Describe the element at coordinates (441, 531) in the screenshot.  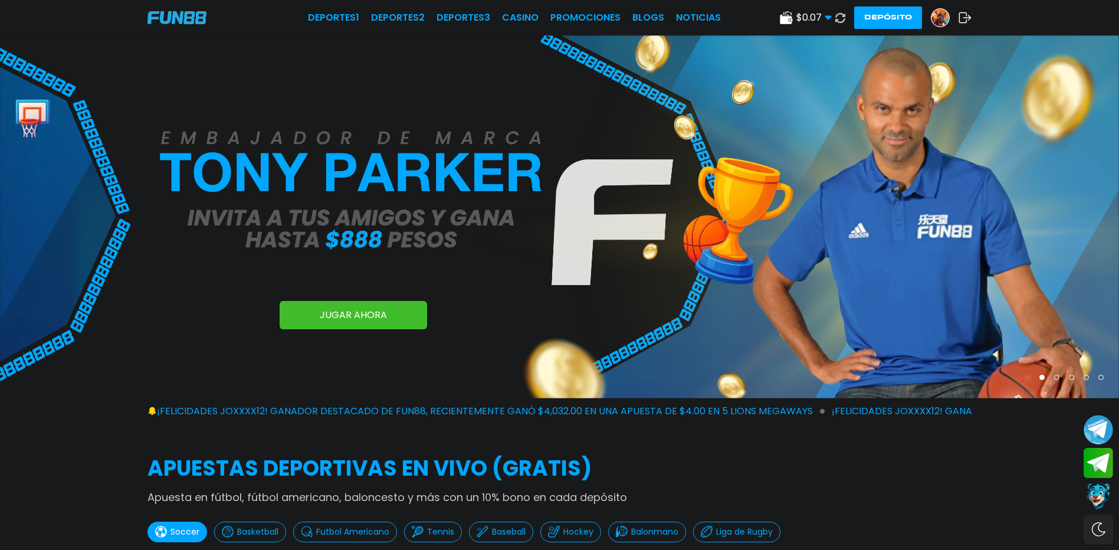
I see `p: Tennis` at that location.